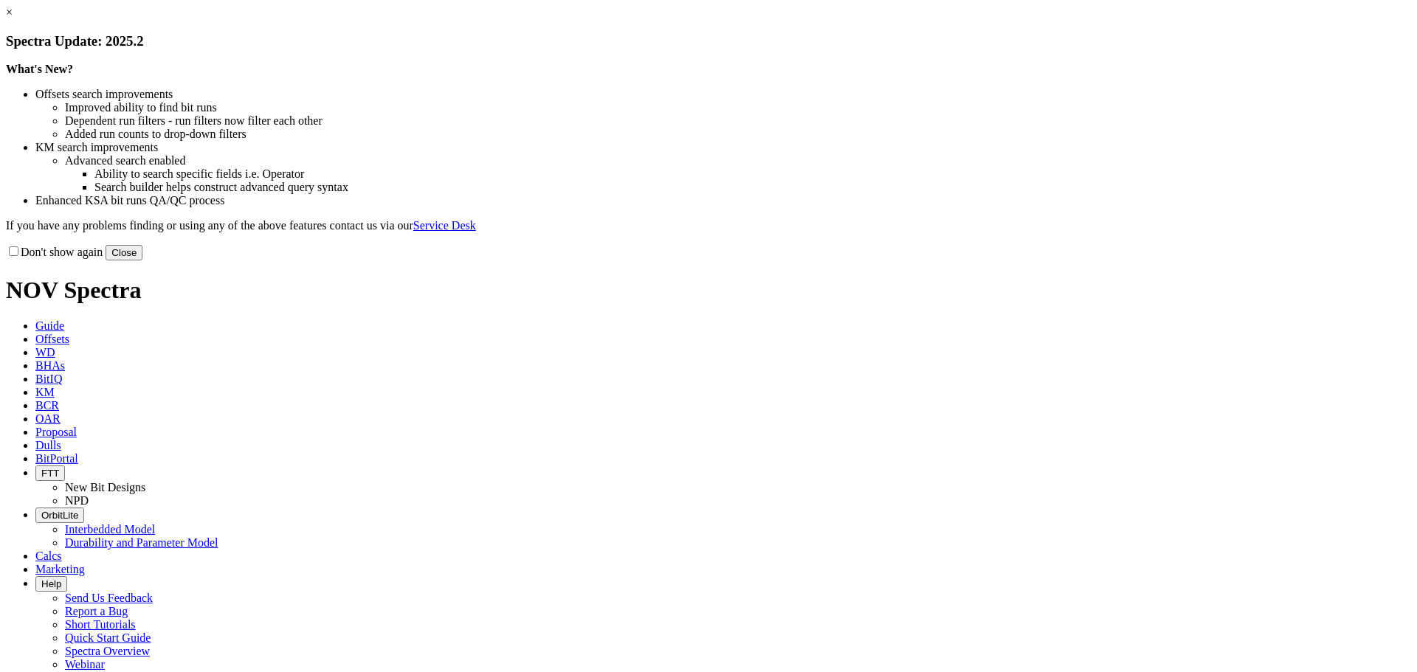 This screenshot has width=1417, height=672. What do you see at coordinates (57, 458) in the screenshot?
I see `span: BitPortal` at bounding box center [57, 458].